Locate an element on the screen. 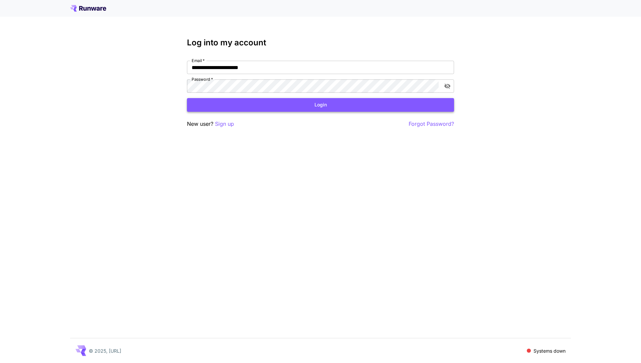  button: Login is located at coordinates (321, 105).